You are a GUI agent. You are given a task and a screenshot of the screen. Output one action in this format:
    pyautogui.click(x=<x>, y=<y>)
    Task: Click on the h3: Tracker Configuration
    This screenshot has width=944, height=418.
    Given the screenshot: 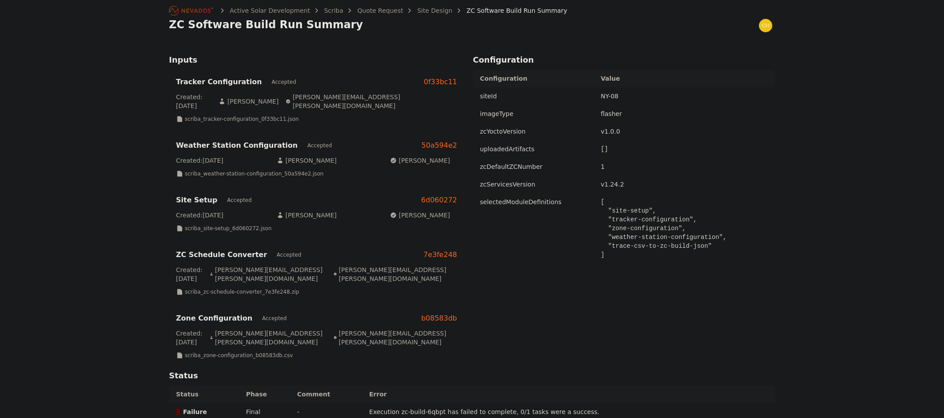 What is the action you would take?
    pyautogui.click(x=219, y=82)
    